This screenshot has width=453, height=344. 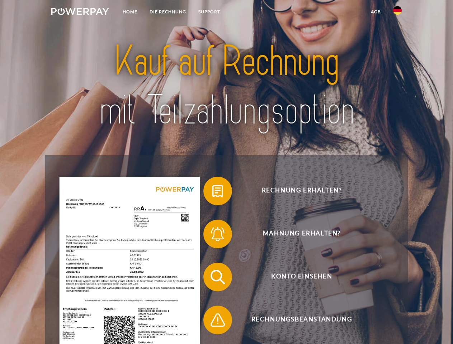 I want to click on a: SUPPORT, so click(x=209, y=12).